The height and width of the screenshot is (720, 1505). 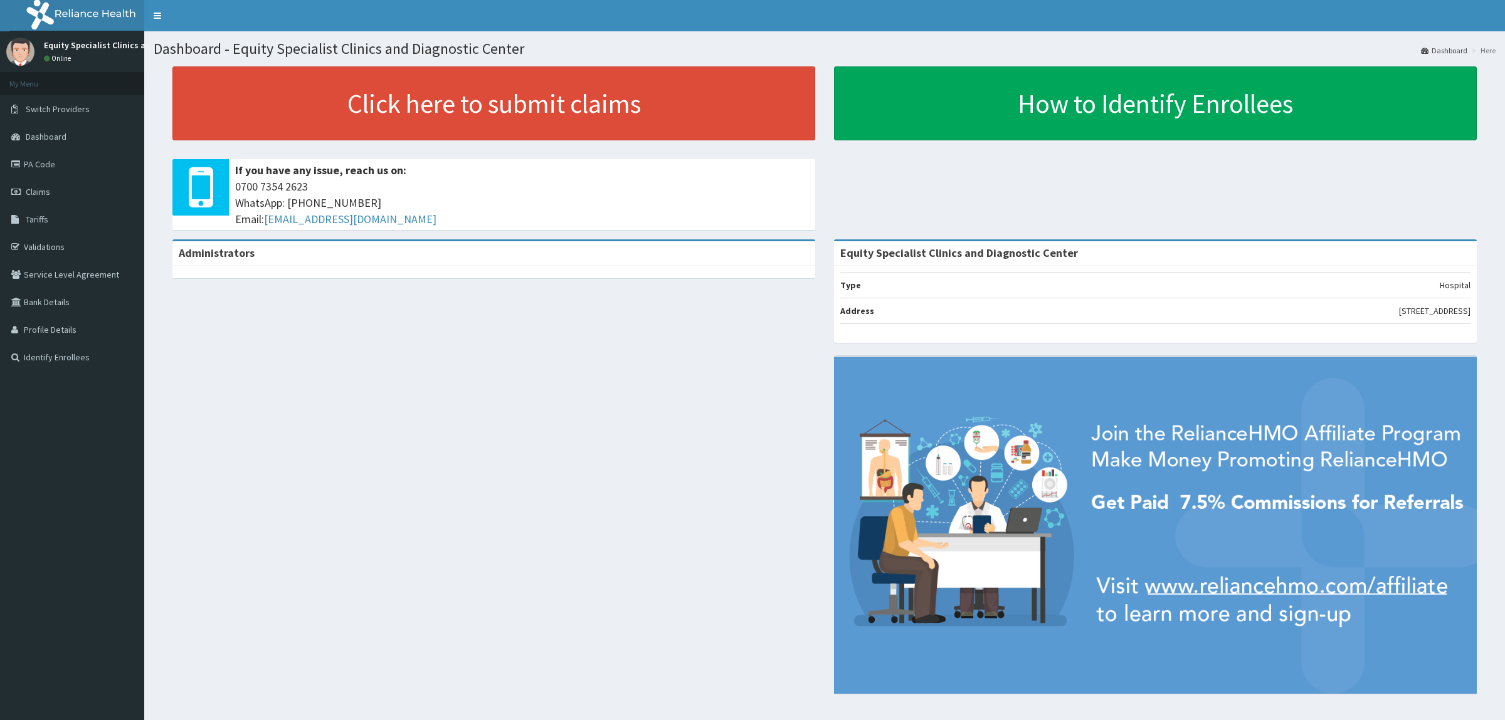 What do you see at coordinates (320, 170) in the screenshot?
I see `b: If you have any issue, reach us on:` at bounding box center [320, 170].